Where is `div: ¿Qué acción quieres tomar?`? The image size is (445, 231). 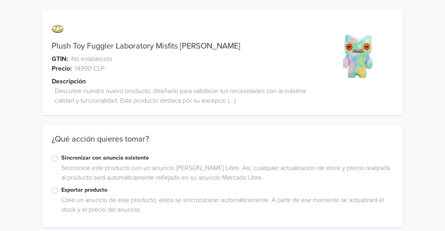
div: ¿Qué acción quieres tomar? is located at coordinates (222, 144).